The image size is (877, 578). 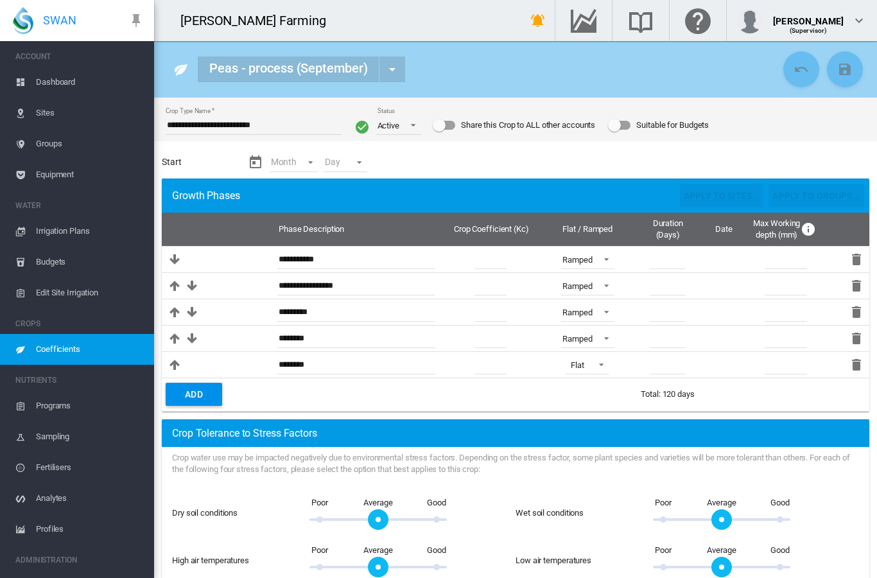 I want to click on span: Coefficients, so click(x=90, y=349).